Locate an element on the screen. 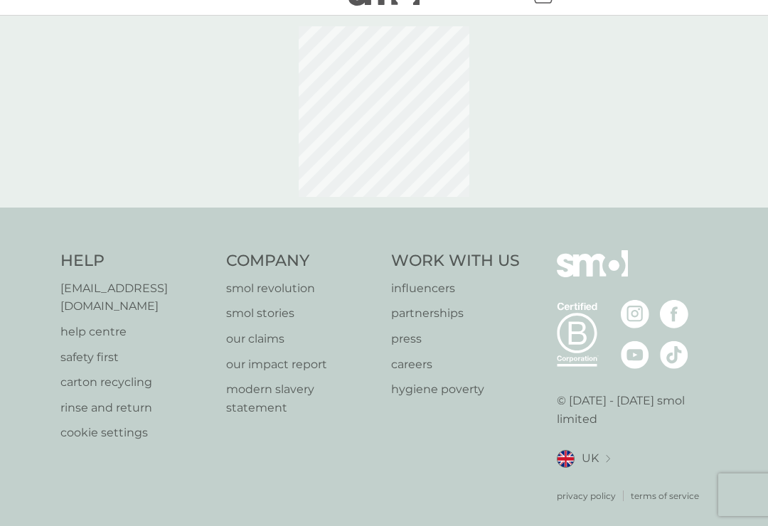  a: our claims is located at coordinates (302, 339).